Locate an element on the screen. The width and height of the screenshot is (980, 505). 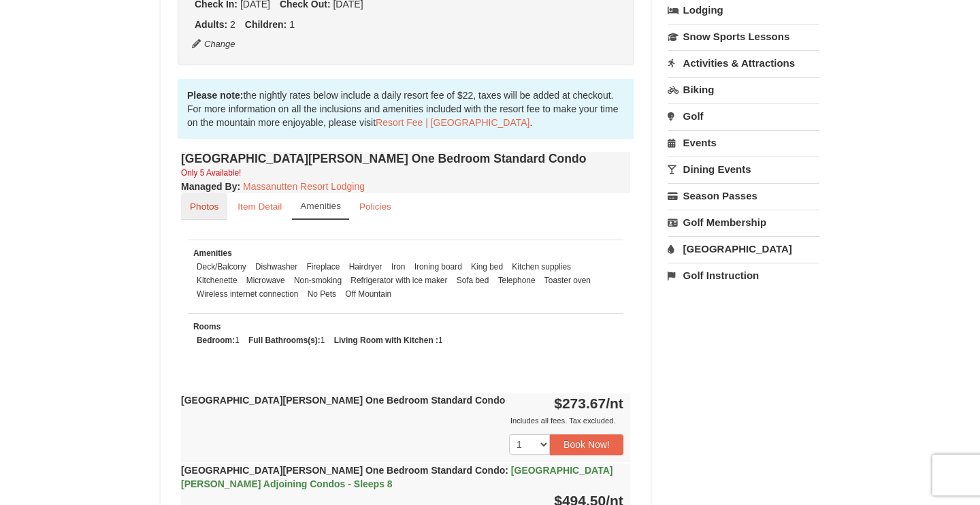
strong: Children: is located at coordinates (265, 25).